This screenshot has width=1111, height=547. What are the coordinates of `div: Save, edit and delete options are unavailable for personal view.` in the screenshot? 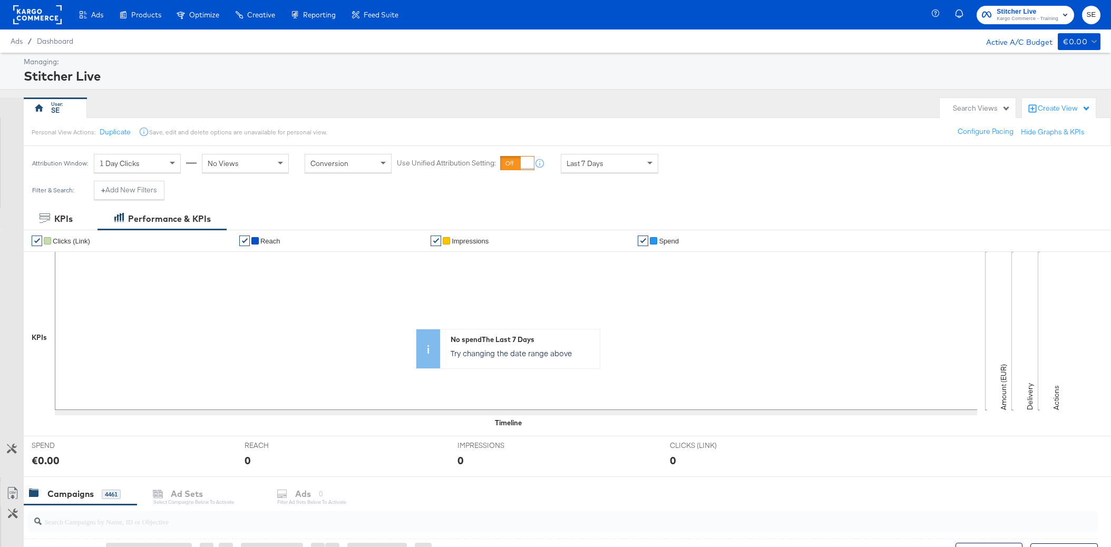 It's located at (238, 132).